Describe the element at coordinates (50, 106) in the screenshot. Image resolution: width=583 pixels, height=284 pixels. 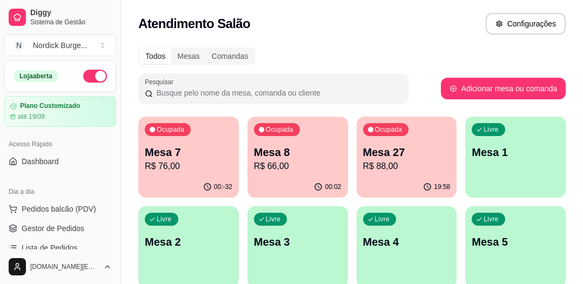
I see `article: Plano Customizado` at that location.